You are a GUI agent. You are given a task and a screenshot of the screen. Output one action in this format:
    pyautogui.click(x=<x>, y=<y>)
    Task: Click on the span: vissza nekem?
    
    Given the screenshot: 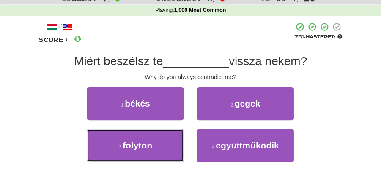 What is the action you would take?
    pyautogui.click(x=268, y=61)
    